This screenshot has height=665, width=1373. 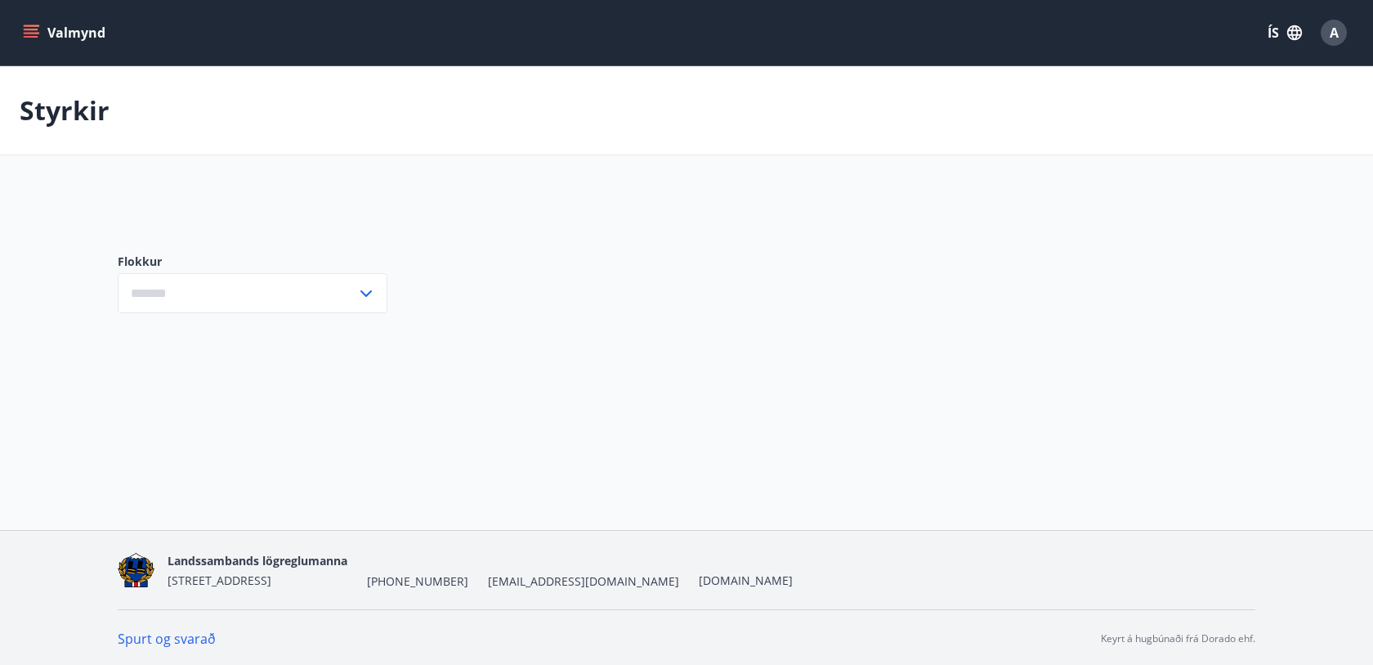 I want to click on label: Flokkur, so click(x=253, y=262).